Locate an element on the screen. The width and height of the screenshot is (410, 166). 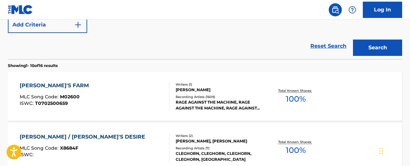
a: Reset Search is located at coordinates (328, 46).